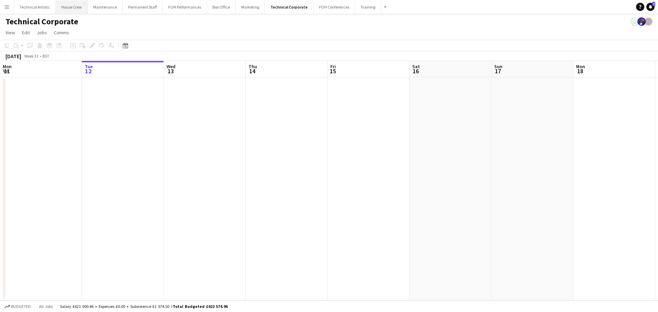 The image size is (658, 312). What do you see at coordinates (61, 33) in the screenshot?
I see `a: Comms` at bounding box center [61, 33].